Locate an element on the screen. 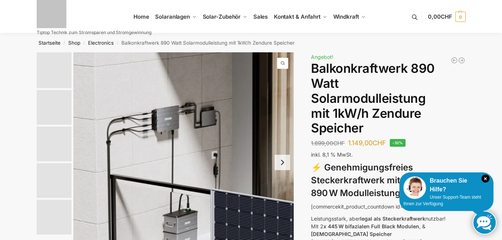  a: Solaranlagen is located at coordinates (176, 17).